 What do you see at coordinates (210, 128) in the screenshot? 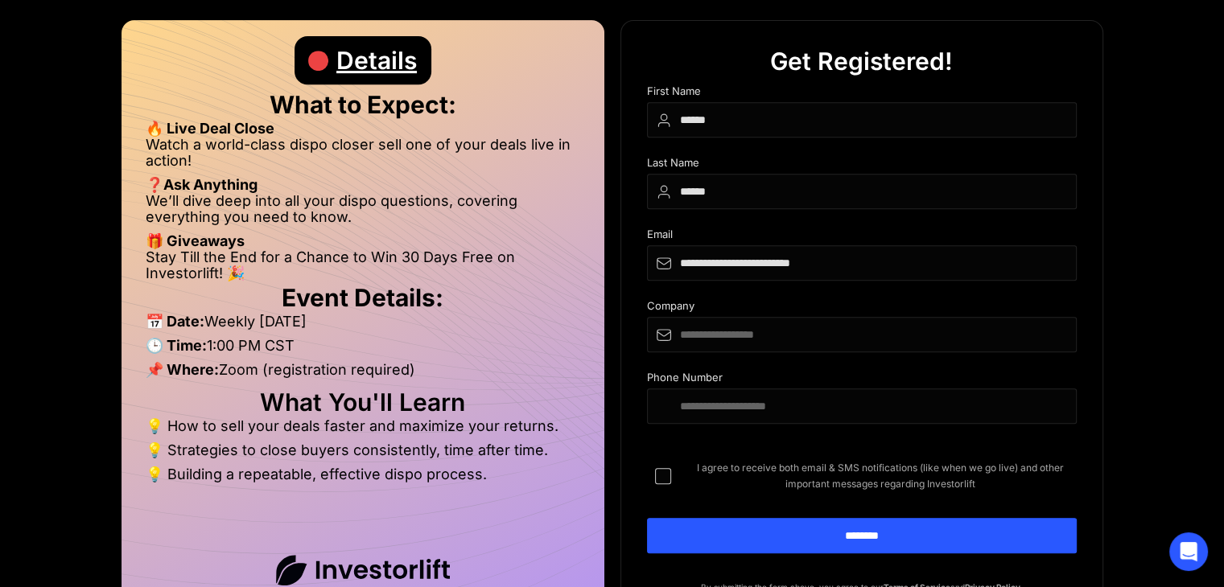
I see `strong: 🔥 Live Deal Close` at bounding box center [210, 128].